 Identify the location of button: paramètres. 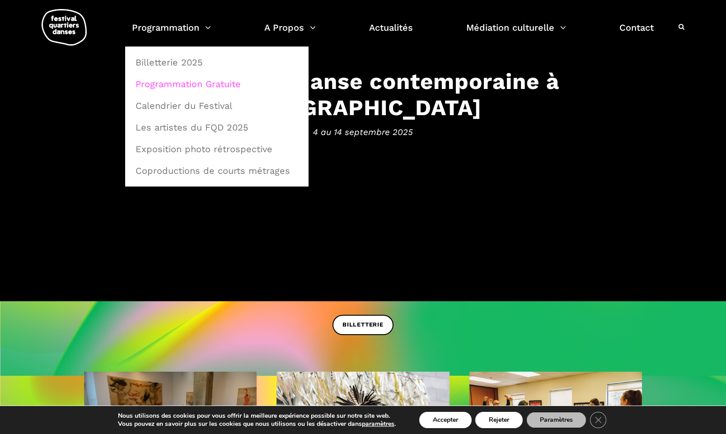
(378, 424).